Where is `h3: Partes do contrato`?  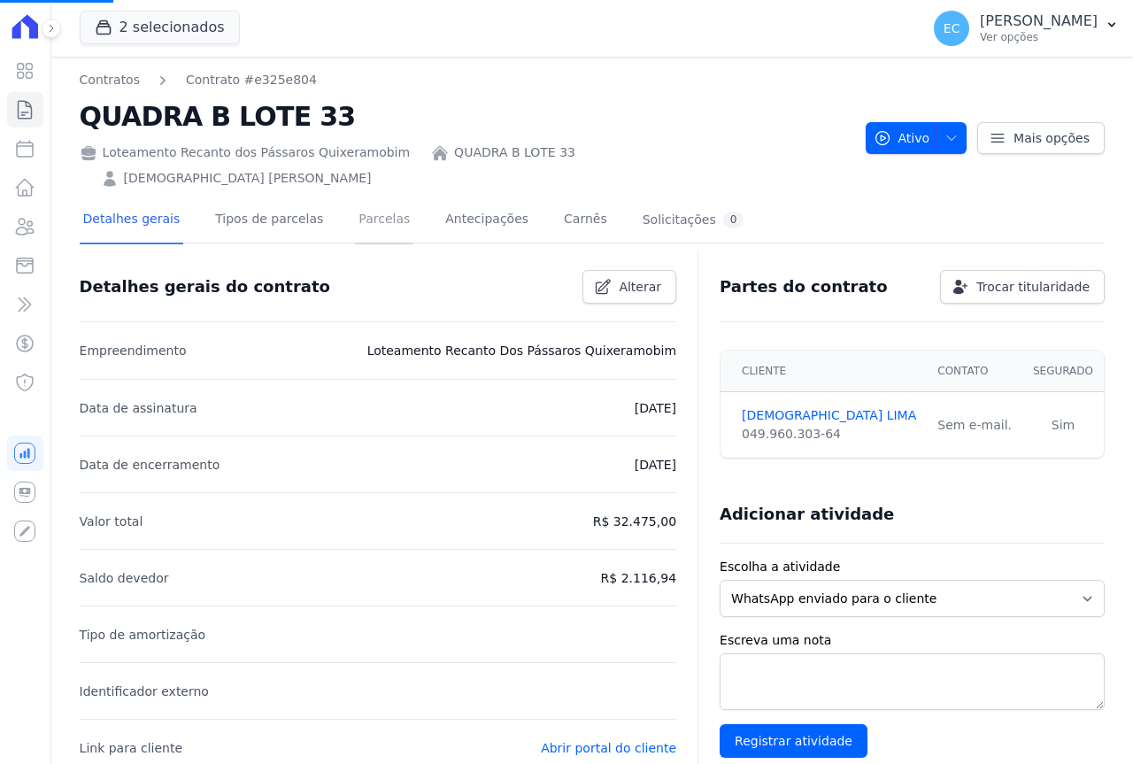 h3: Partes do contrato is located at coordinates (804, 287).